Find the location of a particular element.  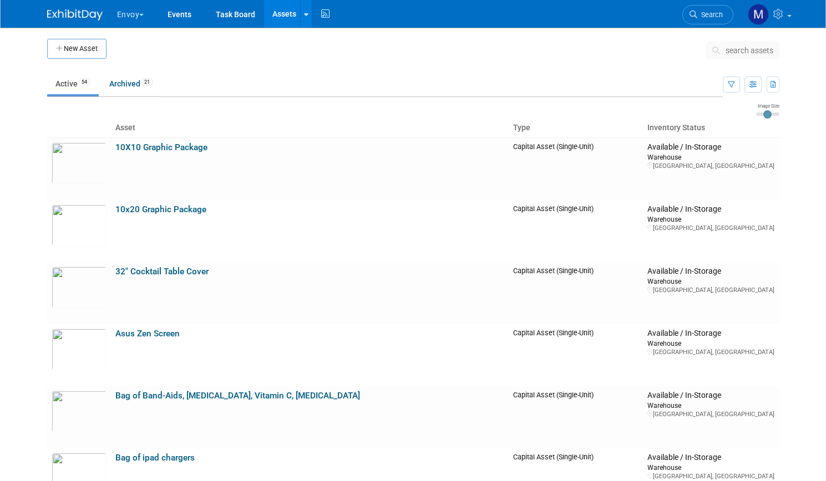

th: Asset is located at coordinates (310, 128).